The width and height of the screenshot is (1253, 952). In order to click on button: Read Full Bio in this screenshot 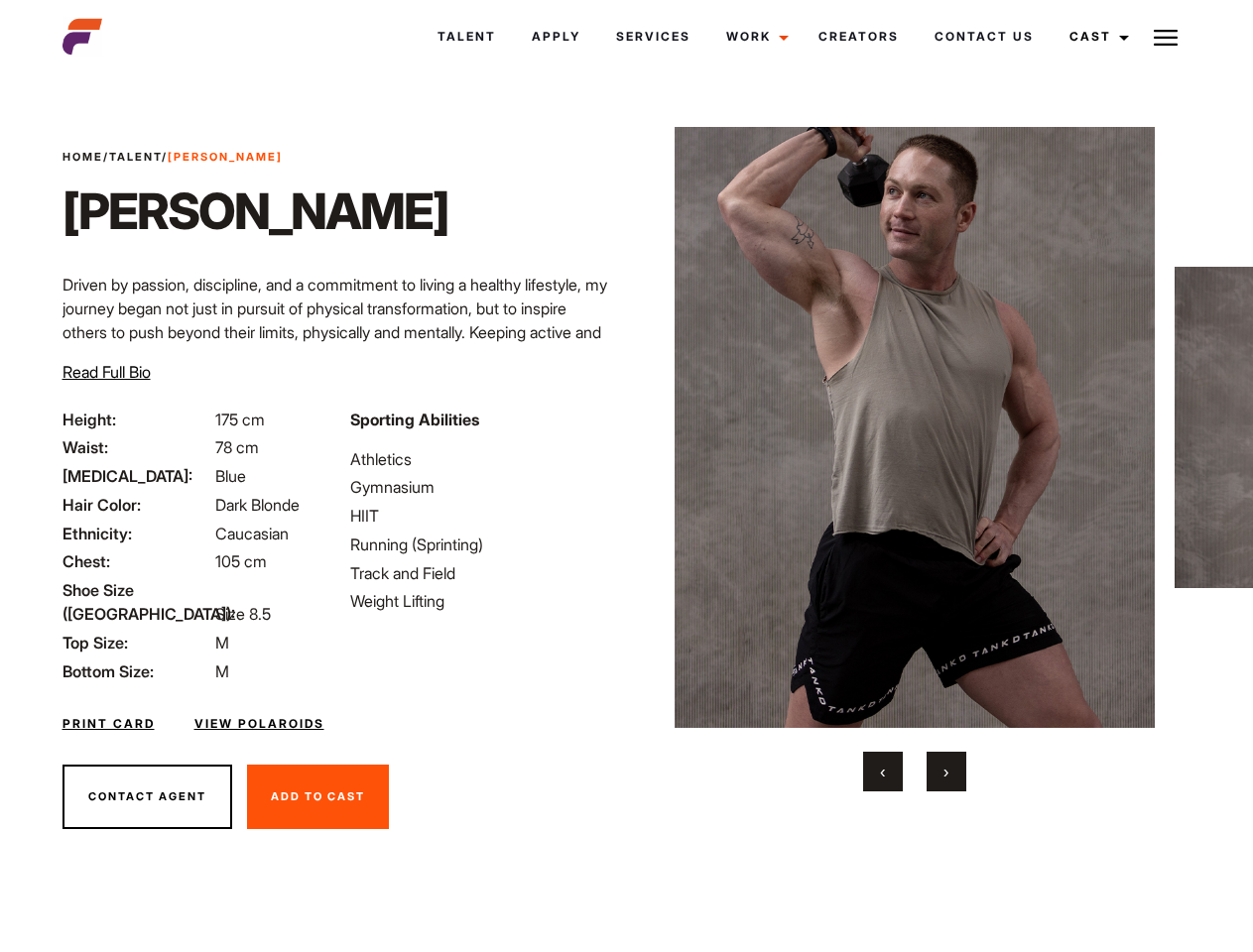, I will do `click(106, 372)`.